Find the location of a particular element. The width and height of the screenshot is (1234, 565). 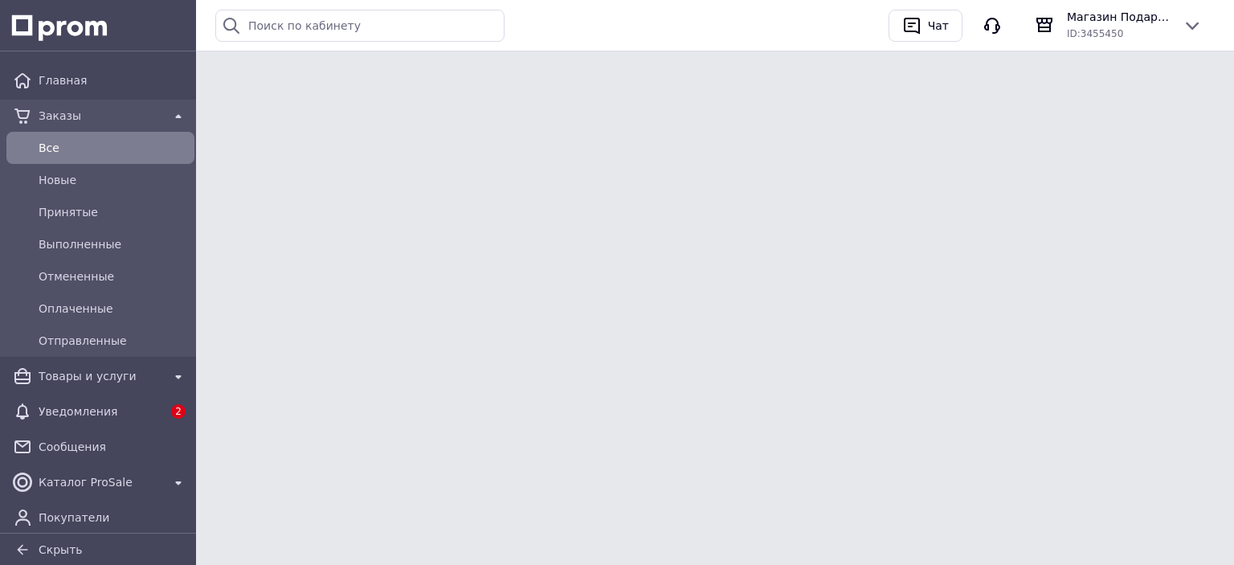

span: ID: 3455450 is located at coordinates (1095, 34).